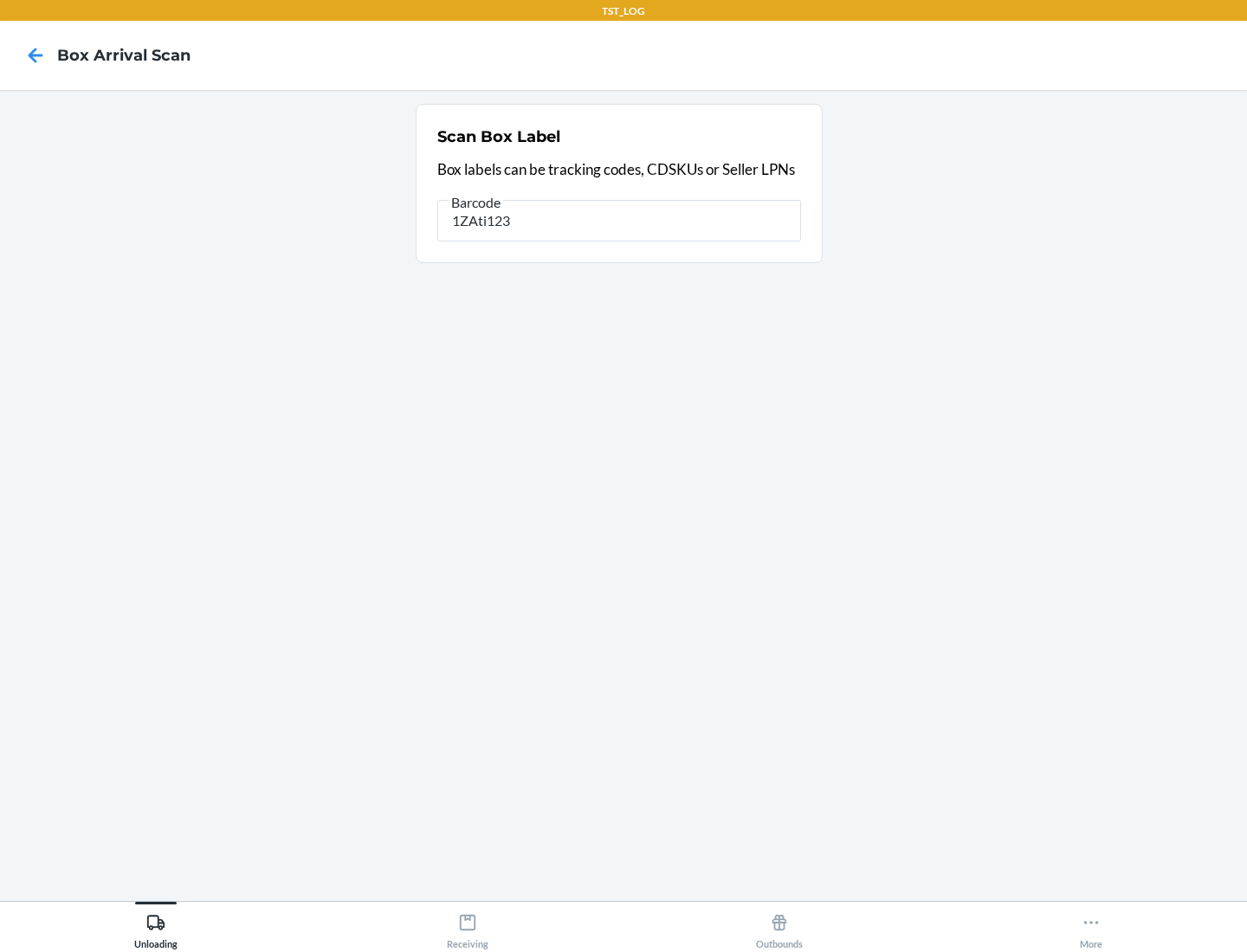 The width and height of the screenshot is (1247, 952). What do you see at coordinates (475, 203) in the screenshot?
I see `span: Barcode` at bounding box center [475, 203].